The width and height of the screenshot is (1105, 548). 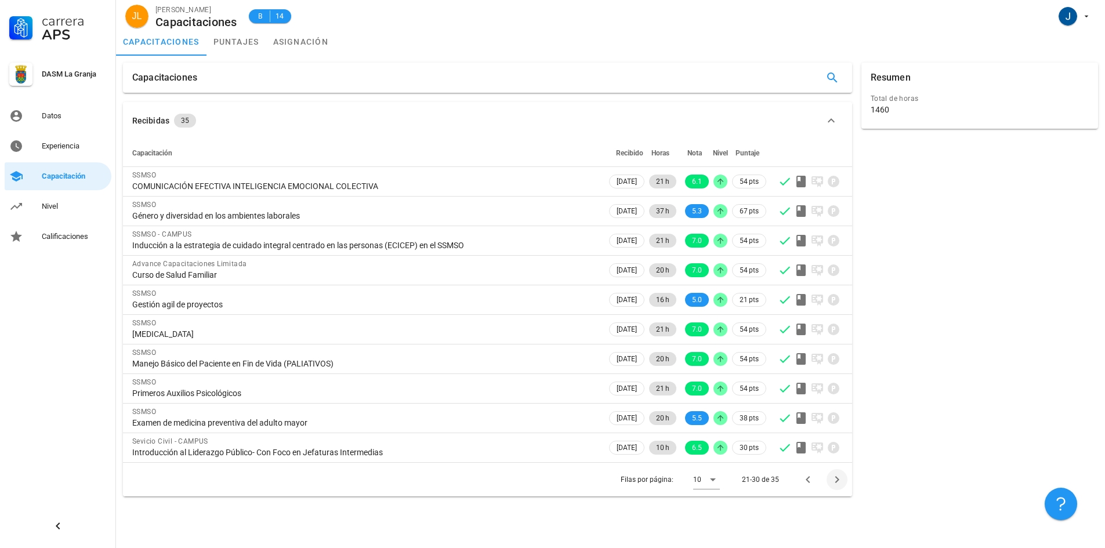 What do you see at coordinates (365, 304) in the screenshot?
I see `div: Gestión agil de proyectos` at bounding box center [365, 304].